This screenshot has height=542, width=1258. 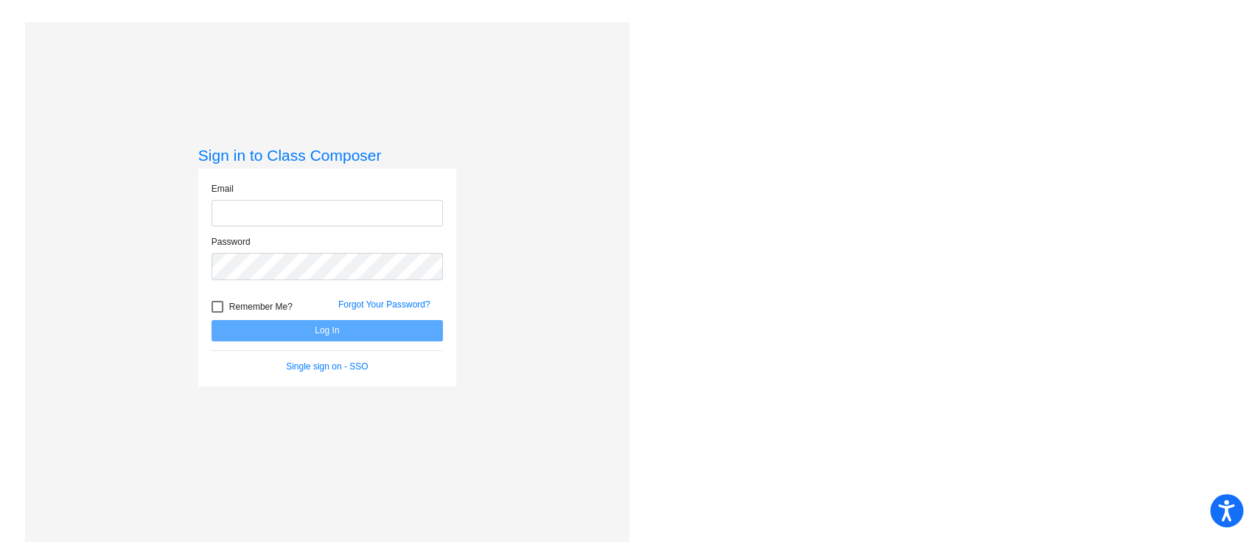 I want to click on a: Single sign on - SSO, so click(x=326, y=366).